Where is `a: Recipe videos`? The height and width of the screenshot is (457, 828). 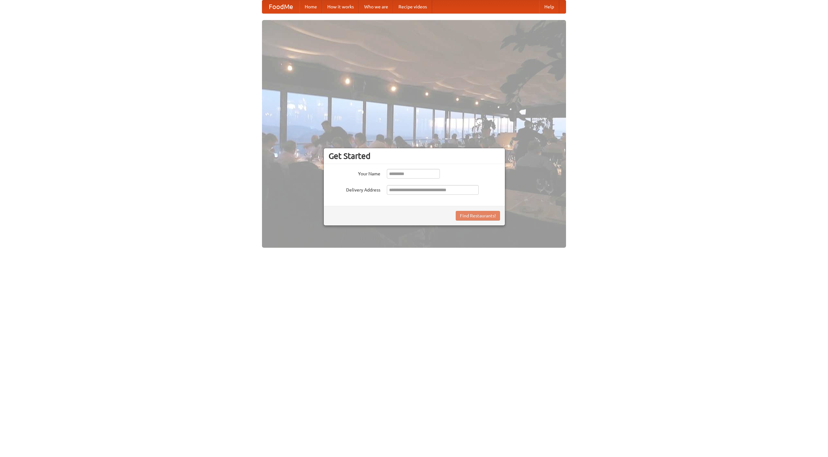 a: Recipe videos is located at coordinates (412, 7).